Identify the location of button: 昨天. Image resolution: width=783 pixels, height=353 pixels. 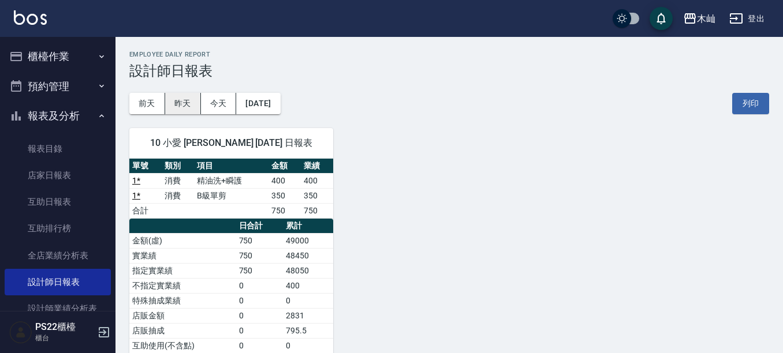
(183, 103).